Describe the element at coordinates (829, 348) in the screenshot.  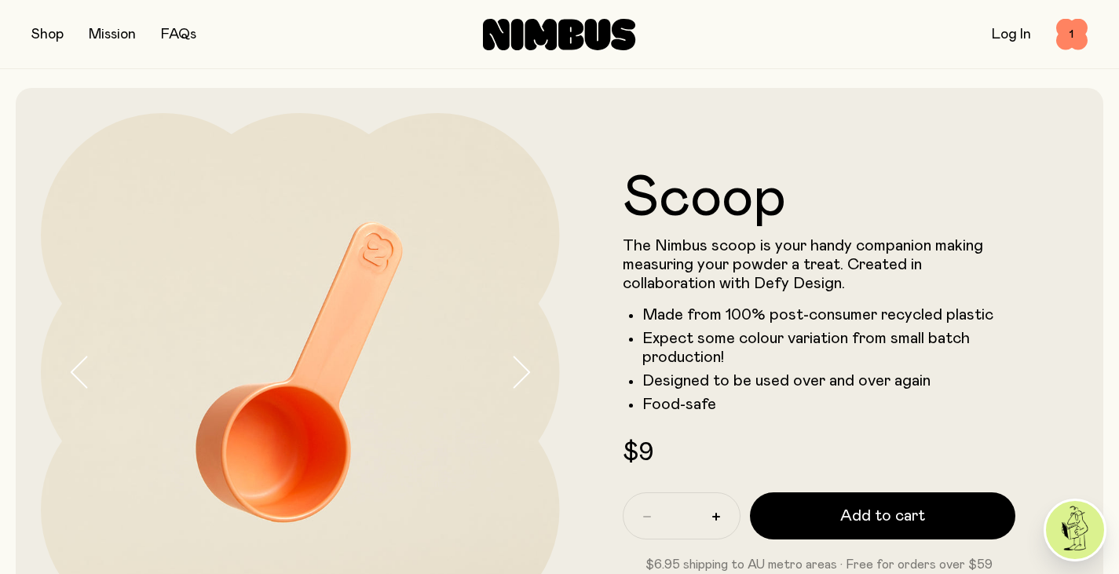
I see `li: Expect some colour variation from small batch production!` at that location.